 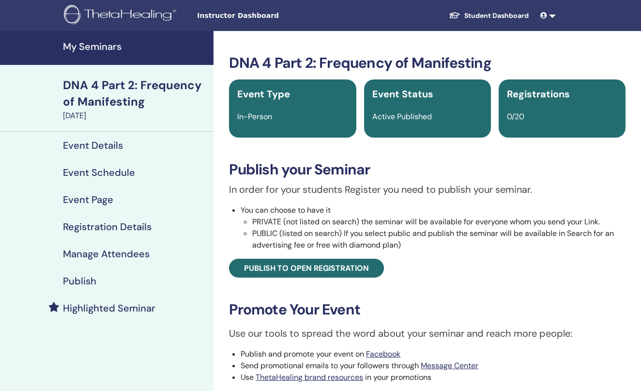 I want to click on span: 0/20, so click(x=516, y=116).